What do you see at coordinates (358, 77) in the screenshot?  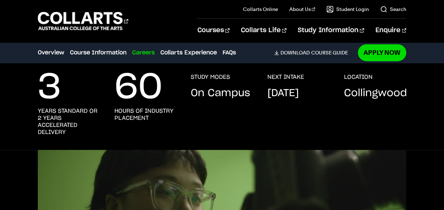 I see `h3: LOCATION` at bounding box center [358, 77].